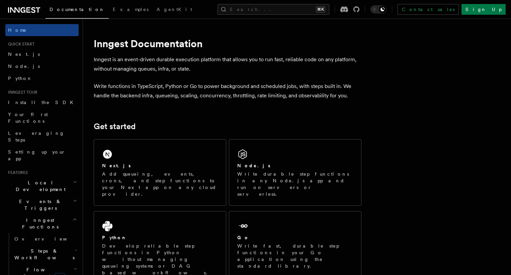  I want to click on a: Setting up your app, so click(42, 155).